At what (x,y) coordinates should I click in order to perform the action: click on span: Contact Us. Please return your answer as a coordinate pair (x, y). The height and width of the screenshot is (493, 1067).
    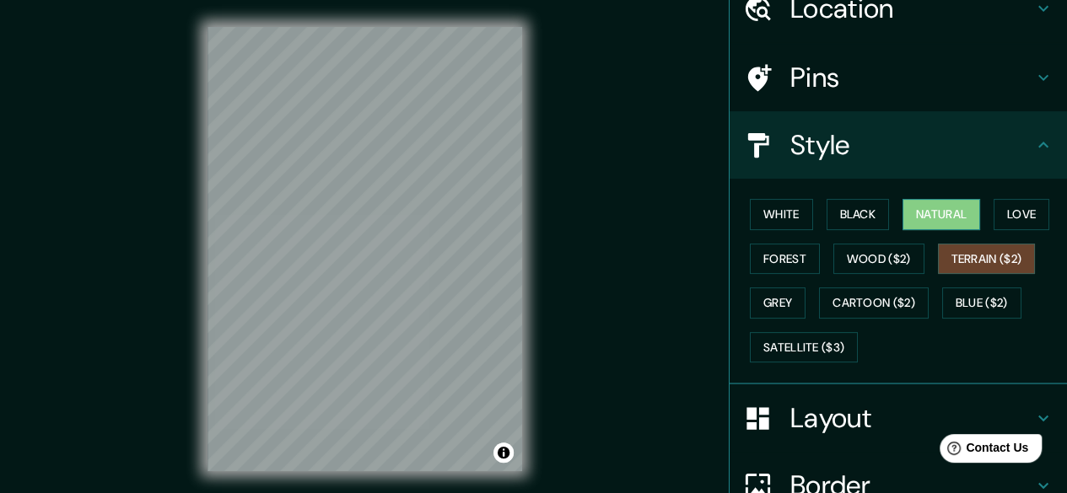
    Looking at the image, I should click on (80, 20).